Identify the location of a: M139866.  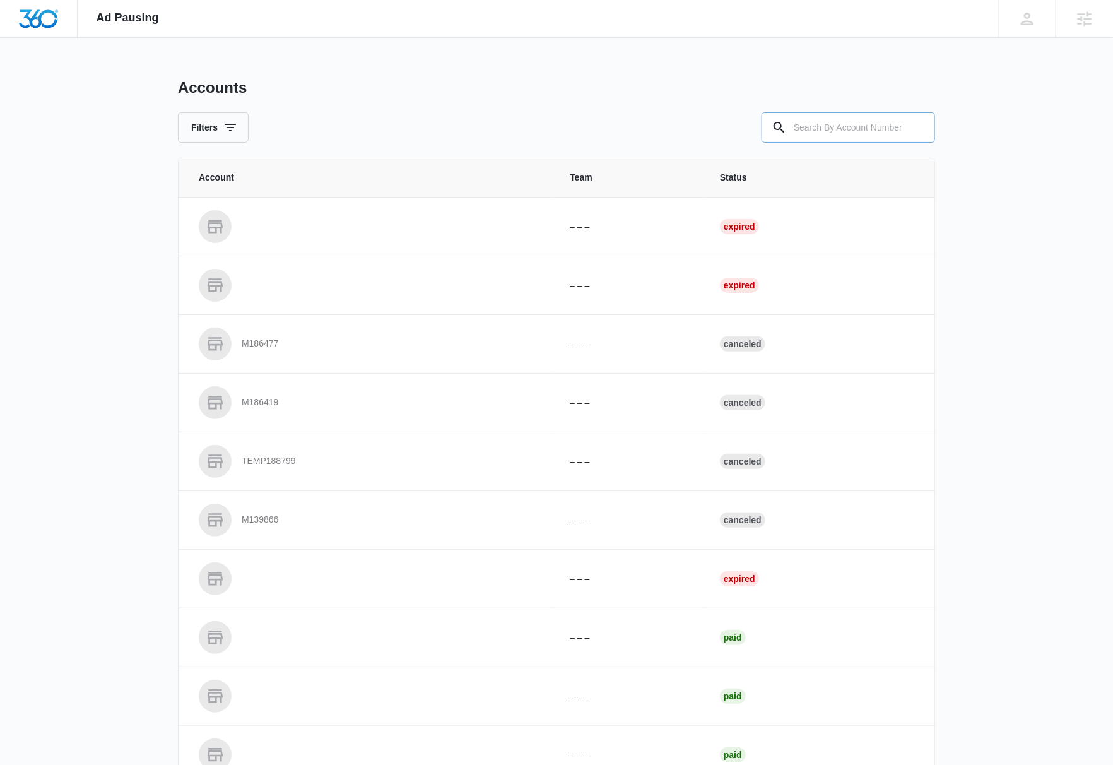
(369, 520).